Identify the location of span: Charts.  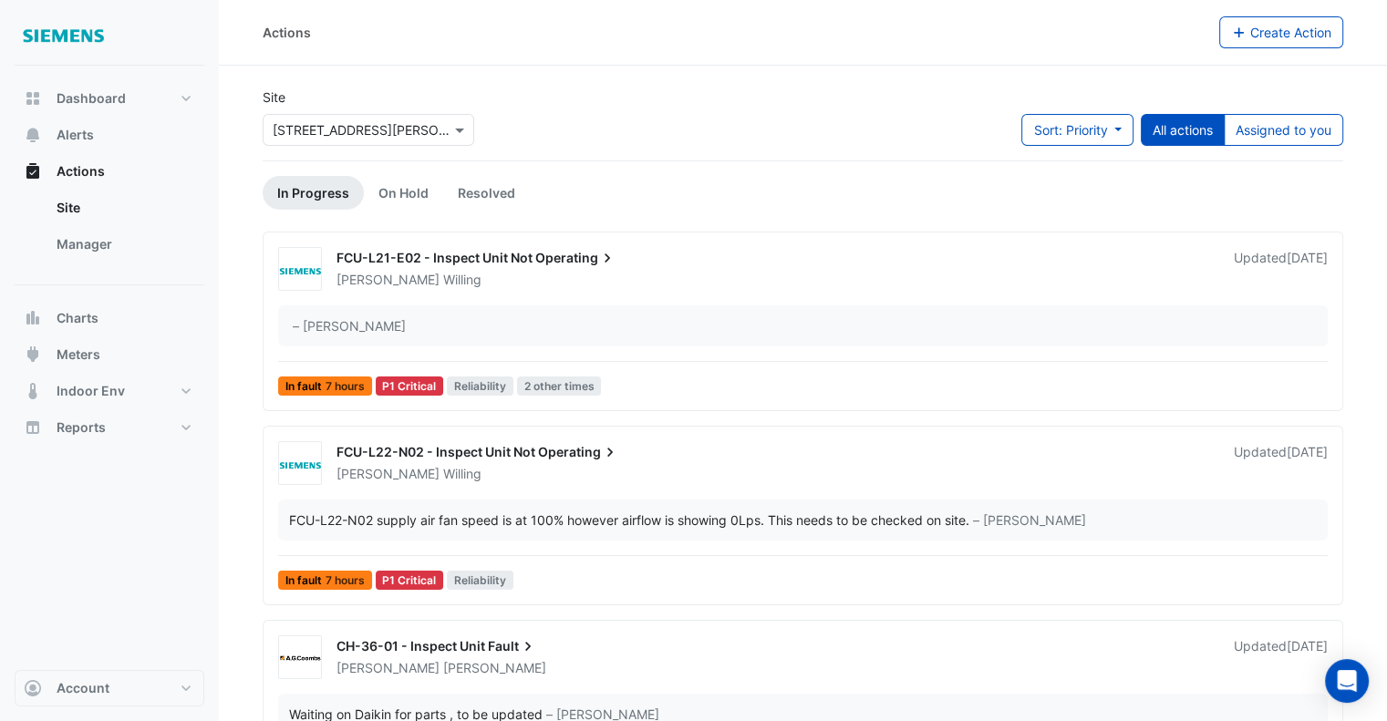
(78, 318).